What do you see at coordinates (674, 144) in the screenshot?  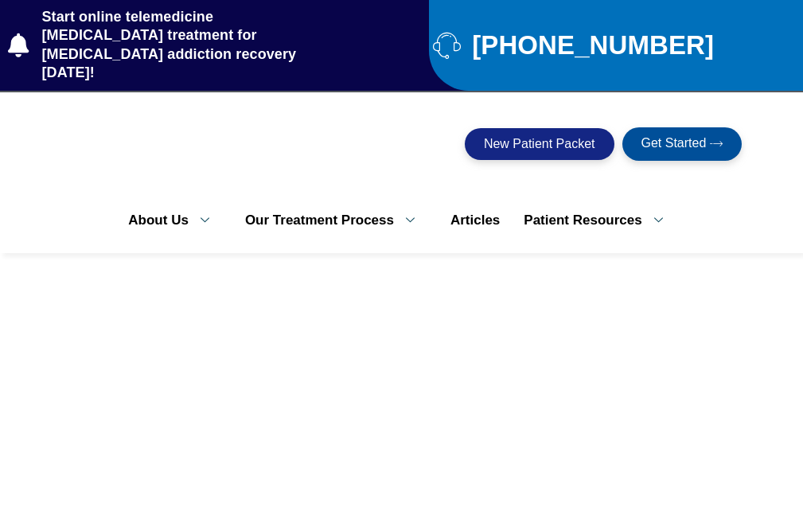 I see `span: Get Started` at bounding box center [674, 144].